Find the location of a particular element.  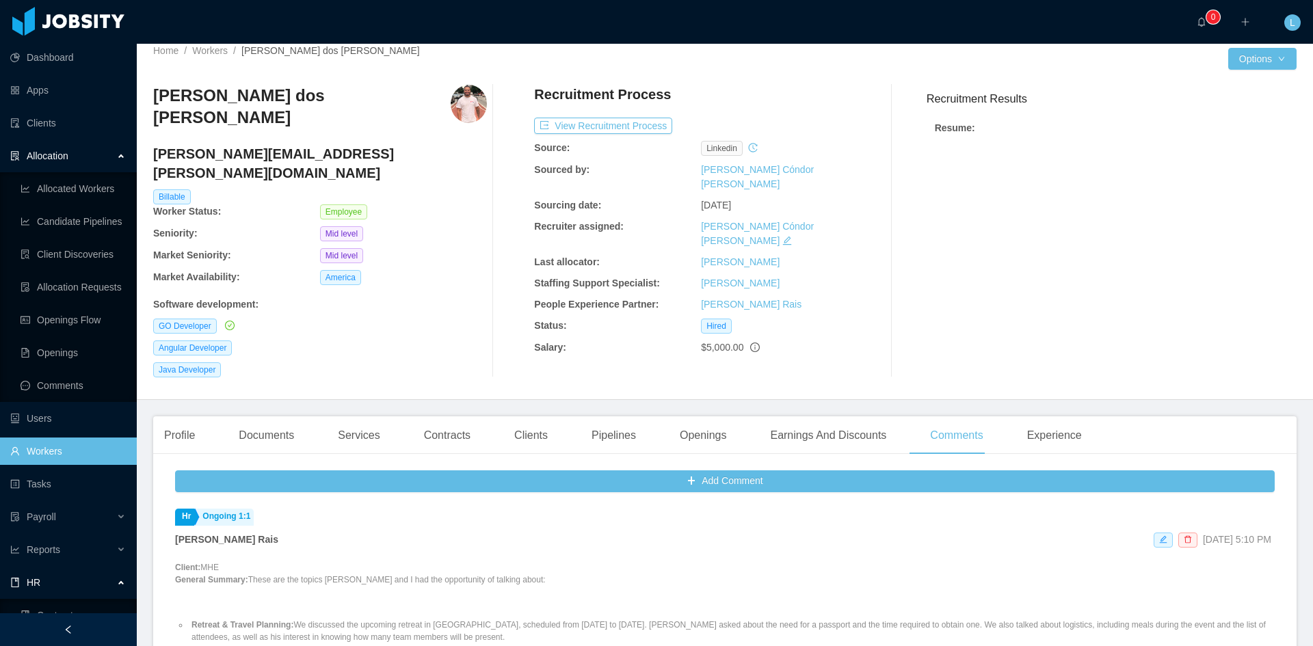

a: icon: file-doneAllocation Requests is located at coordinates (73, 287).